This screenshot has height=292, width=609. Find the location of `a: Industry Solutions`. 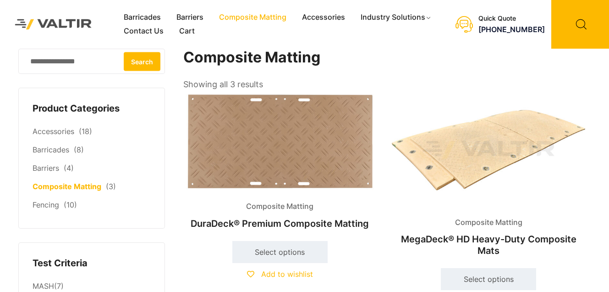

a: Industry Solutions is located at coordinates (396, 17).